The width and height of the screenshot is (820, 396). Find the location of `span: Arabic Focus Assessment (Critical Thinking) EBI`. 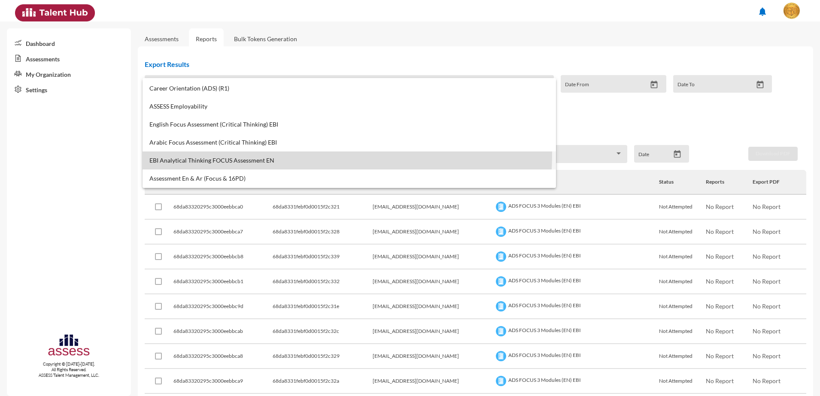

span: Arabic Focus Assessment (Critical Thinking) EBI is located at coordinates (349, 143).